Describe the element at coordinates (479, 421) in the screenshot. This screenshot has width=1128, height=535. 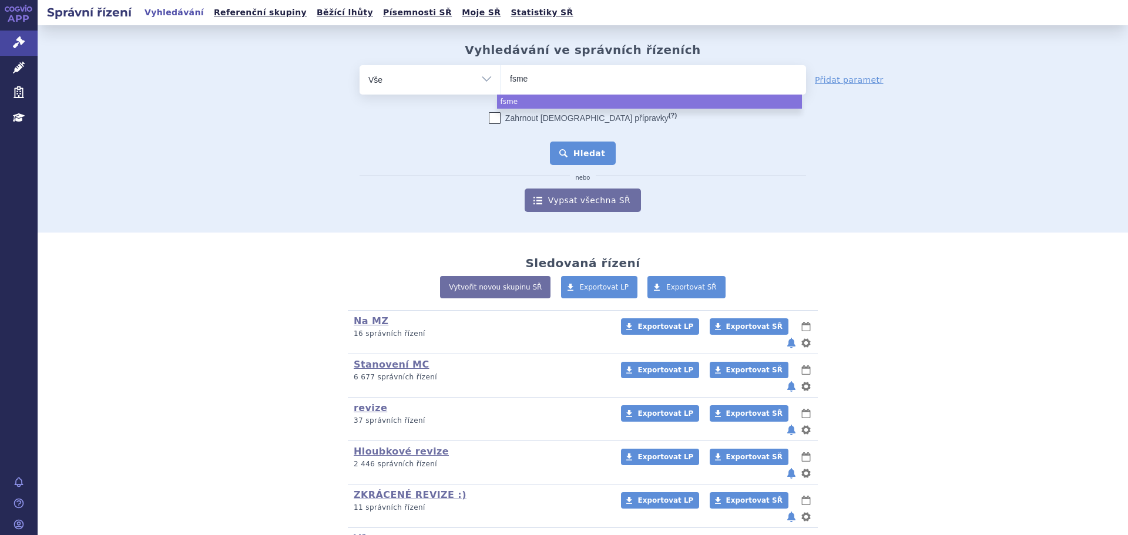
I see `p: 37 správních řízení` at that location.